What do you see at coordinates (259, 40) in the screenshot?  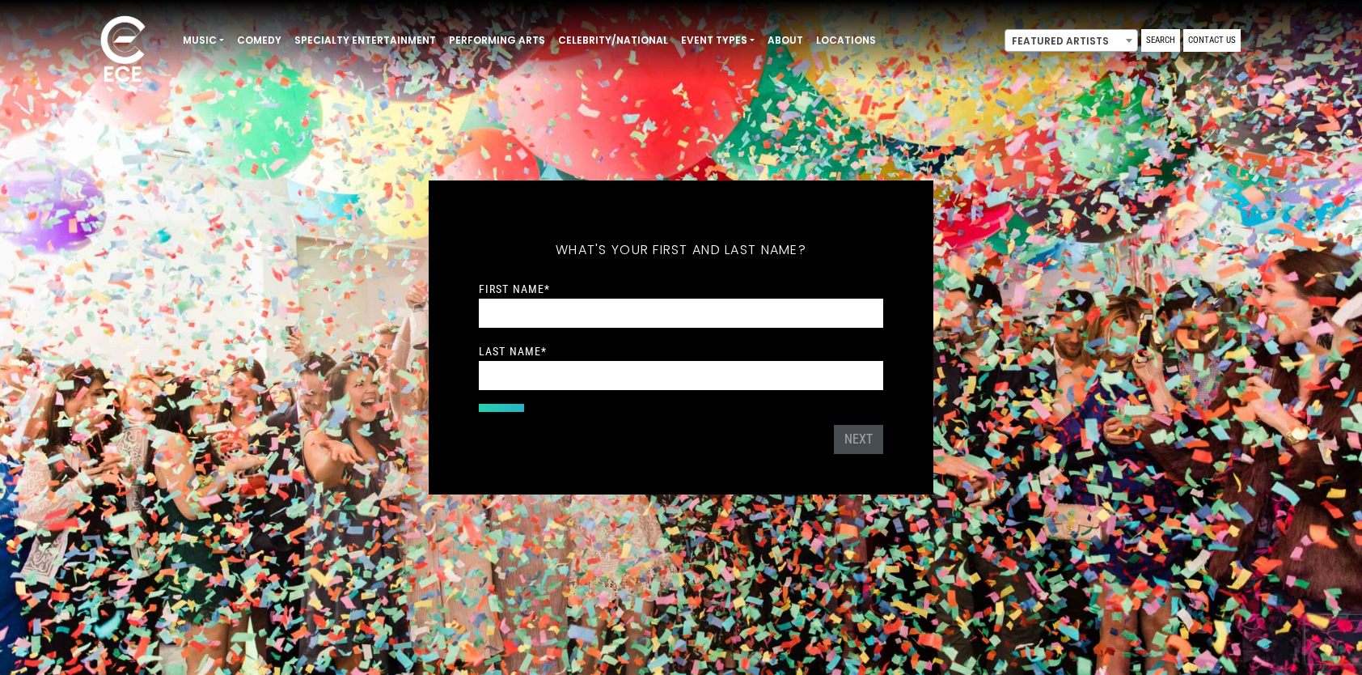 I see `a: Comedy` at bounding box center [259, 40].